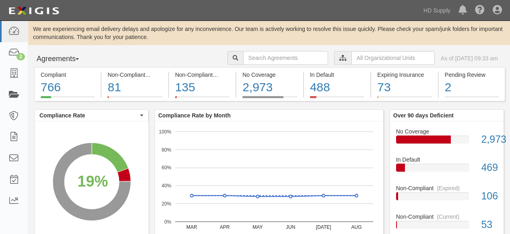 Image resolution: width=510 pixels, height=234 pixels. I want to click on b: Compliance Rate by Month, so click(194, 115).